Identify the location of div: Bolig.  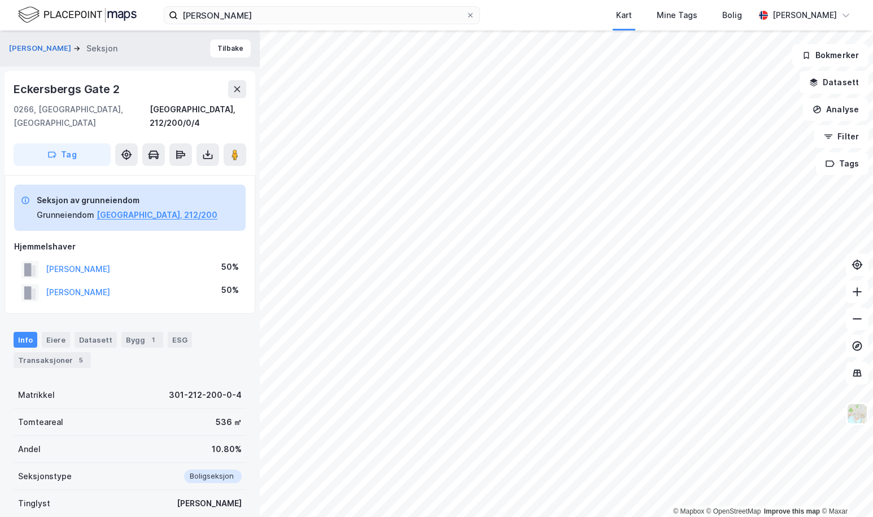
(732, 15).